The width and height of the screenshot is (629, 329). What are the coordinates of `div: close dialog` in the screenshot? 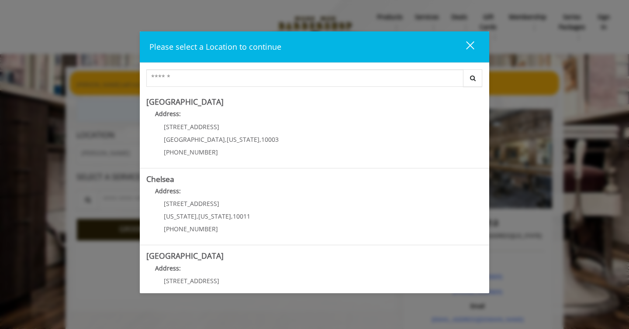 It's located at (465, 47).